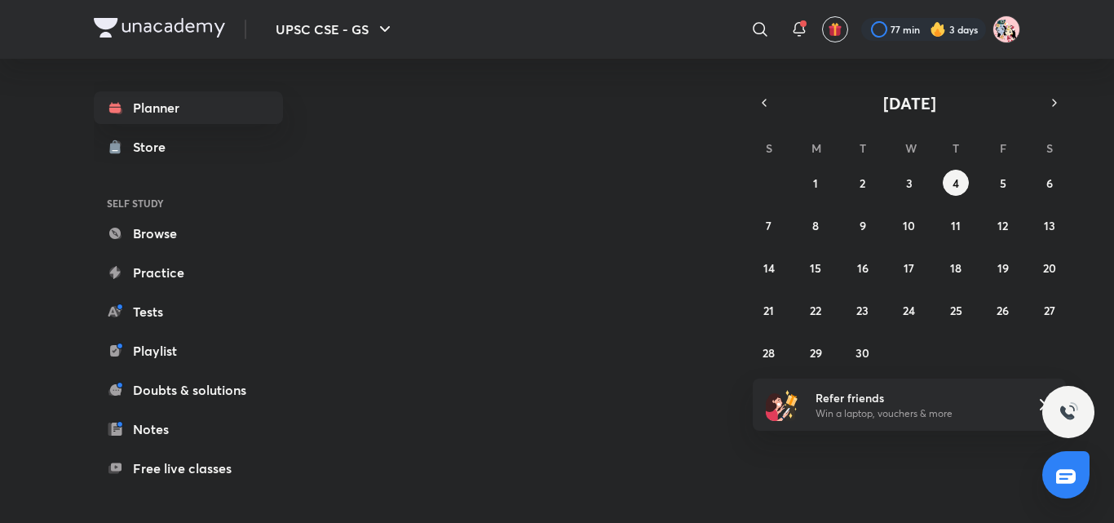  I want to click on button: September 21, 2025, so click(769, 310).